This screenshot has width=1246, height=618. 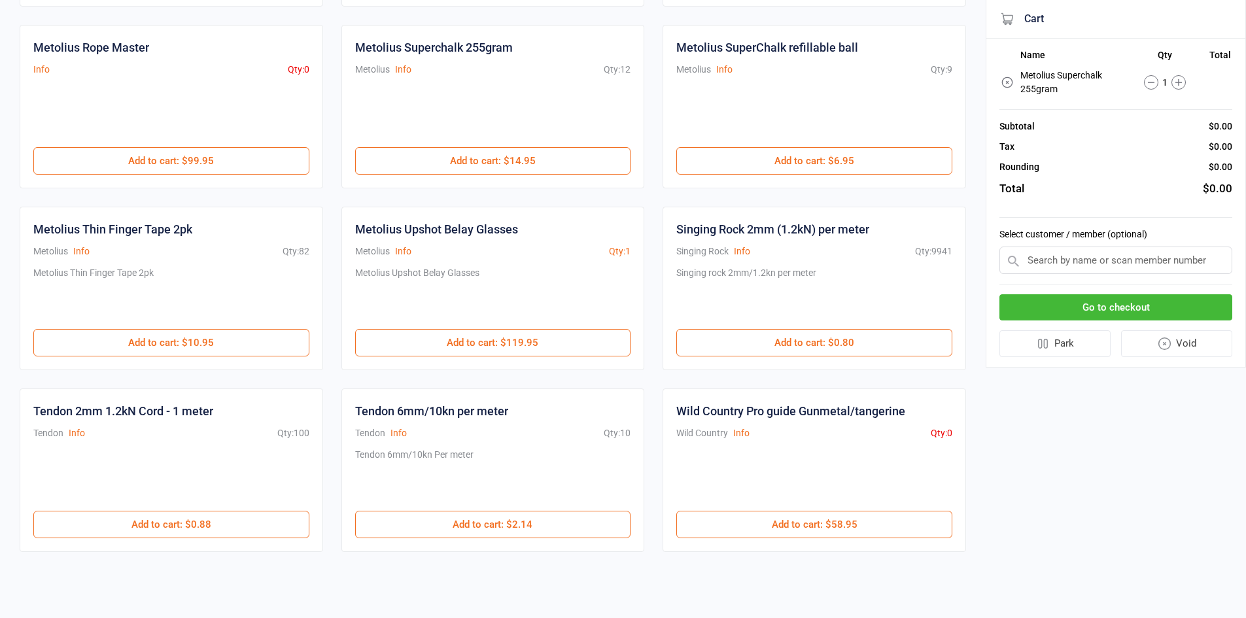 I want to click on div: Subtotal, so click(x=1017, y=126).